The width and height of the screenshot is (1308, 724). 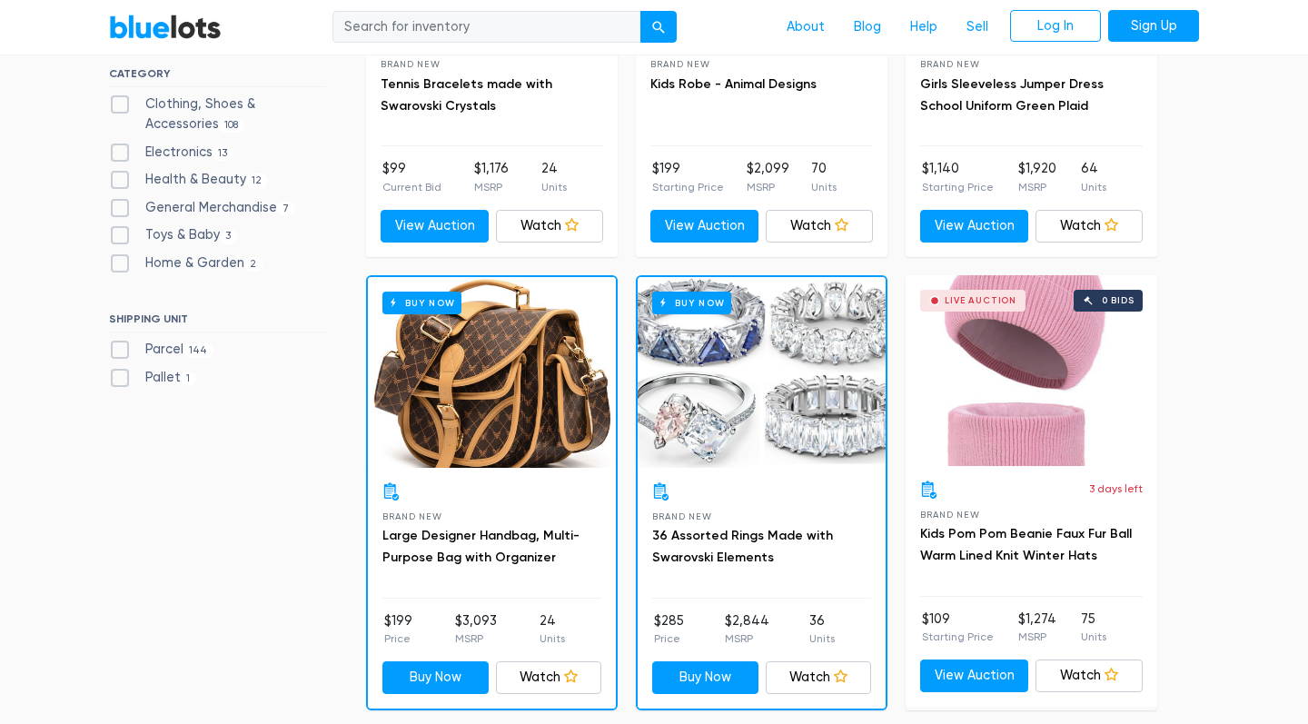 I want to click on a: Kids Pom Pom Beanie Faux Fur Ball Warm Lined Knit Winter Hats, so click(x=1026, y=544).